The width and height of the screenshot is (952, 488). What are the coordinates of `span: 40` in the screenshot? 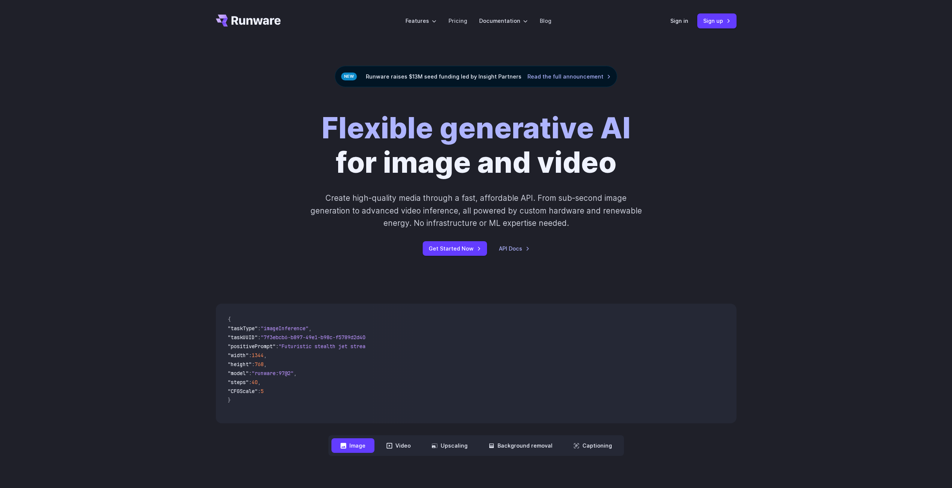 It's located at (255, 382).